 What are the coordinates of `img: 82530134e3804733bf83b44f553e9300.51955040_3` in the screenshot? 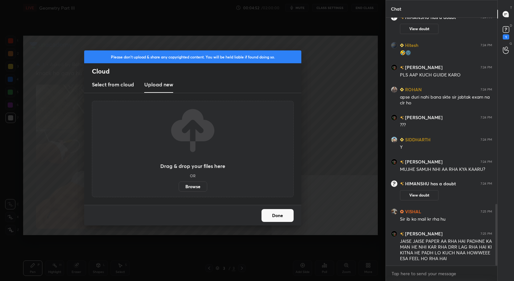 It's located at (394, 45).